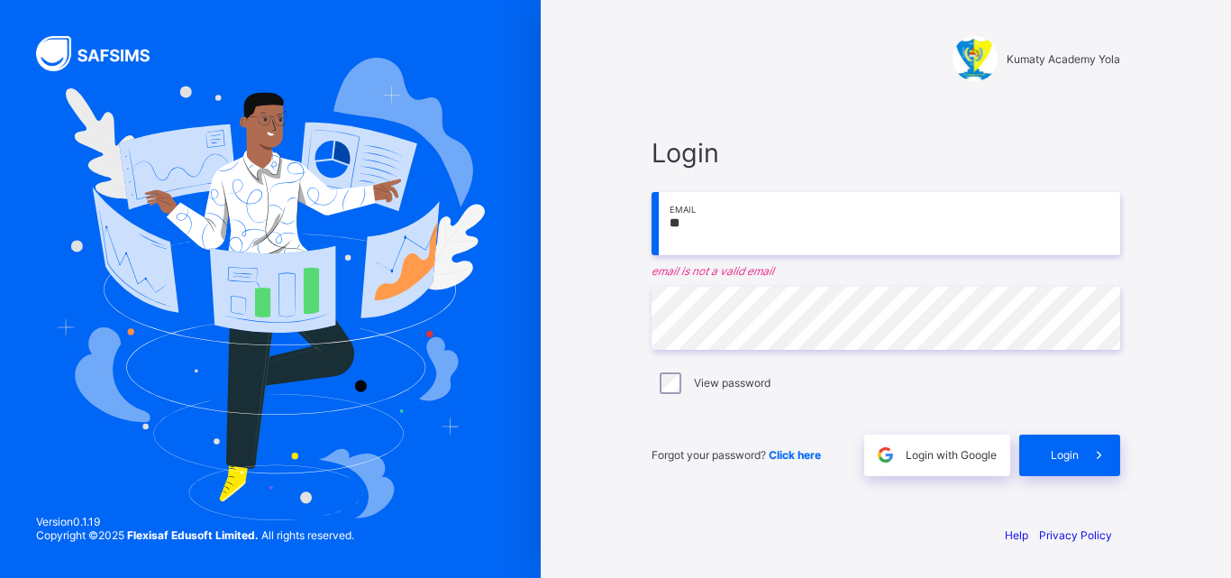  Describe the element at coordinates (737, 454) in the screenshot. I see `span: Forgot your password?` at that location.